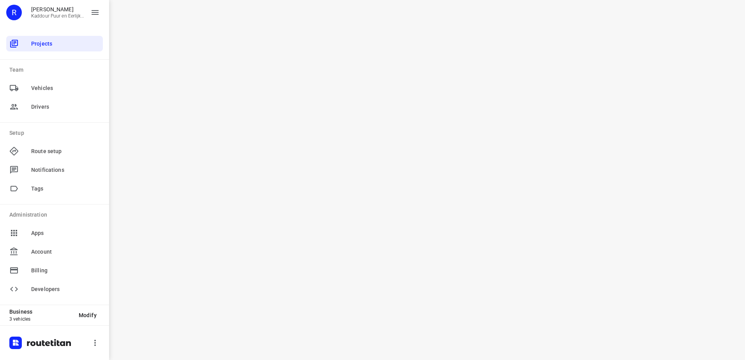 Image resolution: width=745 pixels, height=360 pixels. Describe the element at coordinates (65, 252) in the screenshot. I see `span: Account` at that location.